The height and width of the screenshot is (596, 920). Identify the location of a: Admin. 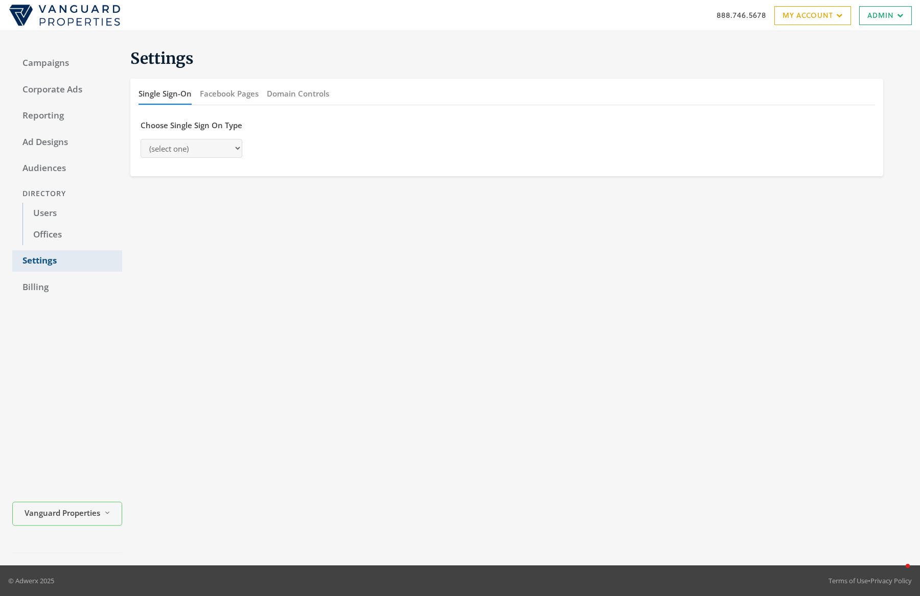
(885, 15).